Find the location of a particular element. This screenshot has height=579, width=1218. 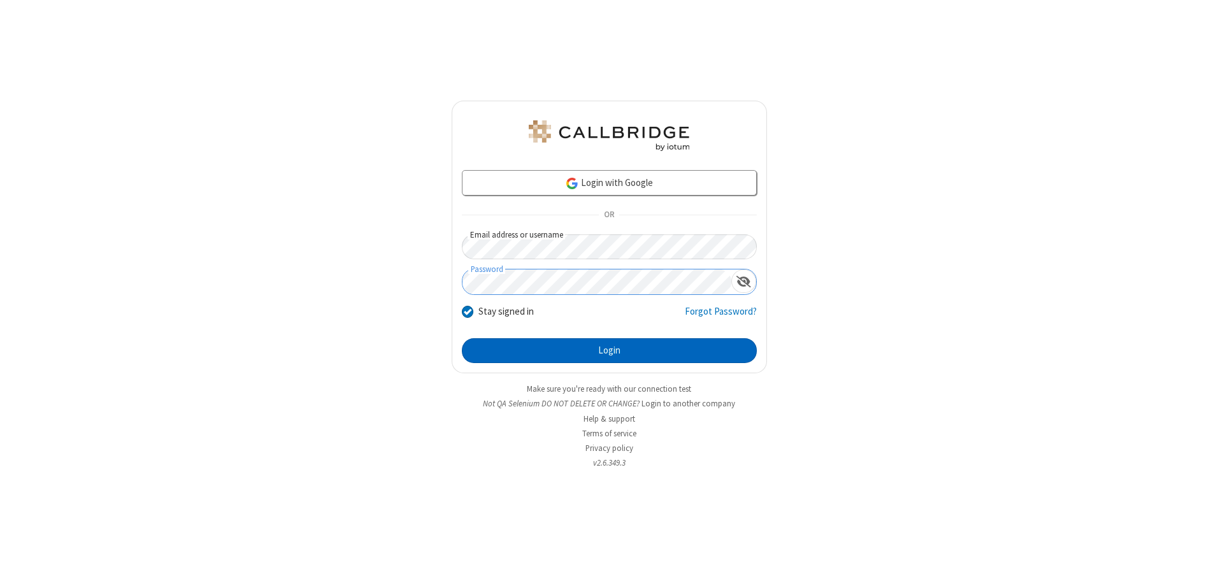

button: Login is located at coordinates (609, 351).